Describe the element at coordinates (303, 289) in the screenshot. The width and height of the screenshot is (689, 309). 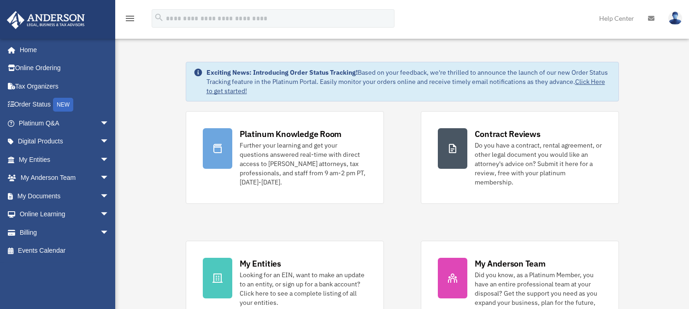
I see `div: Looking for an EIN, want to make an update to an entity, or sign up for a bank account? Click her...` at that location.